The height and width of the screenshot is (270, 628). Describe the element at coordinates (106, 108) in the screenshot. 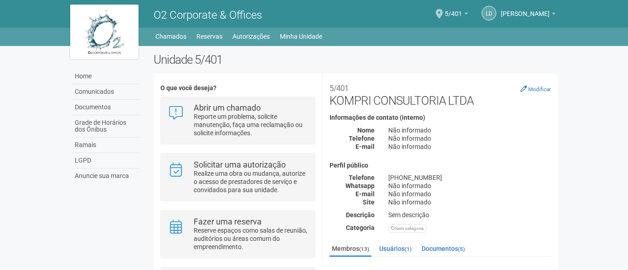

I see `a: Documentos` at that location.